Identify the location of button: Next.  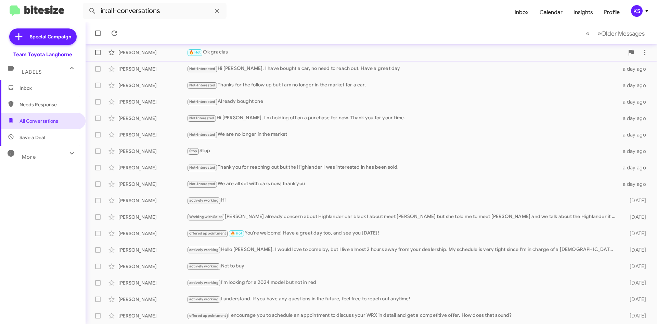
(621, 33).